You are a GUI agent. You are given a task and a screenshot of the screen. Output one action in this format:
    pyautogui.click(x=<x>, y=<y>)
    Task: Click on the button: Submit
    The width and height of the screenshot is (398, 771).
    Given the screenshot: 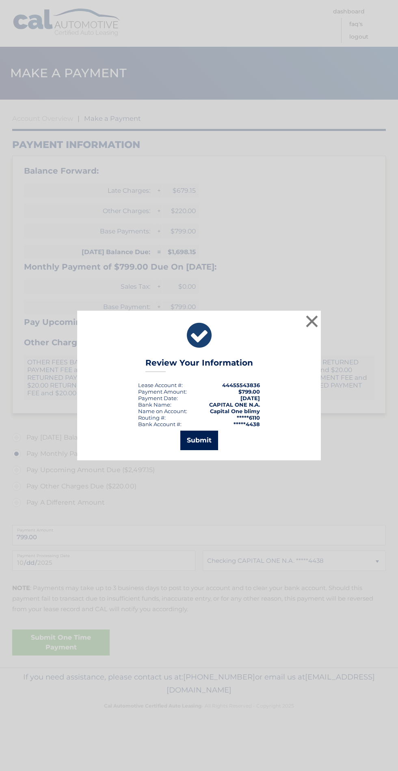 What is the action you would take?
    pyautogui.click(x=199, y=440)
    